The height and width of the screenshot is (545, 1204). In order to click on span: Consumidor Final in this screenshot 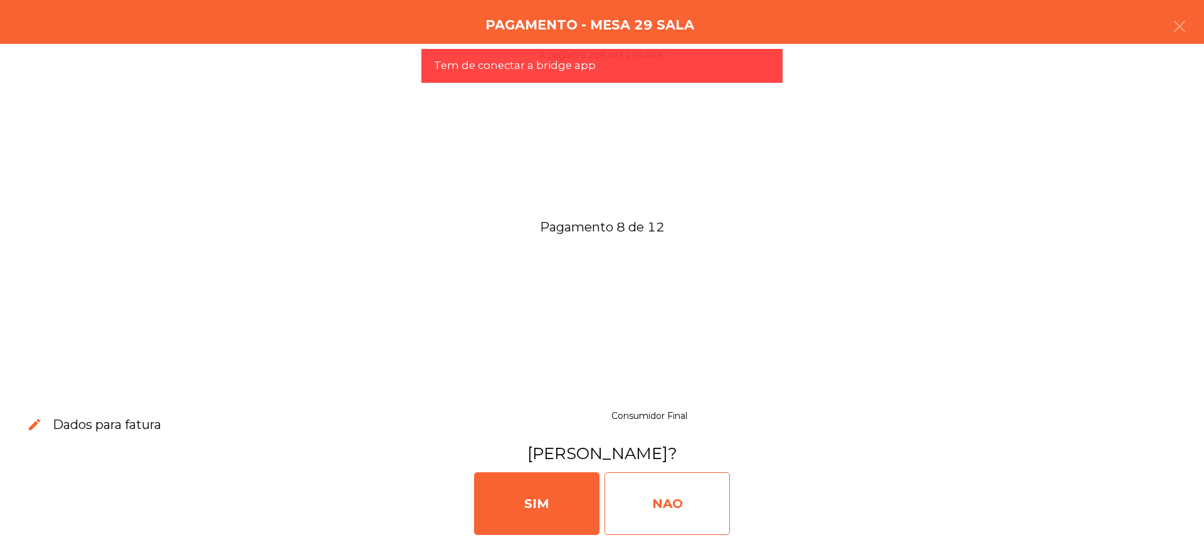, I will do `click(649, 416)`.